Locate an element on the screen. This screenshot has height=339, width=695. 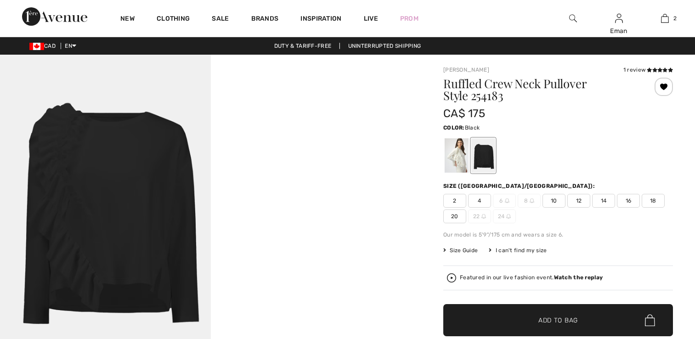
a: Prom is located at coordinates (409, 18).